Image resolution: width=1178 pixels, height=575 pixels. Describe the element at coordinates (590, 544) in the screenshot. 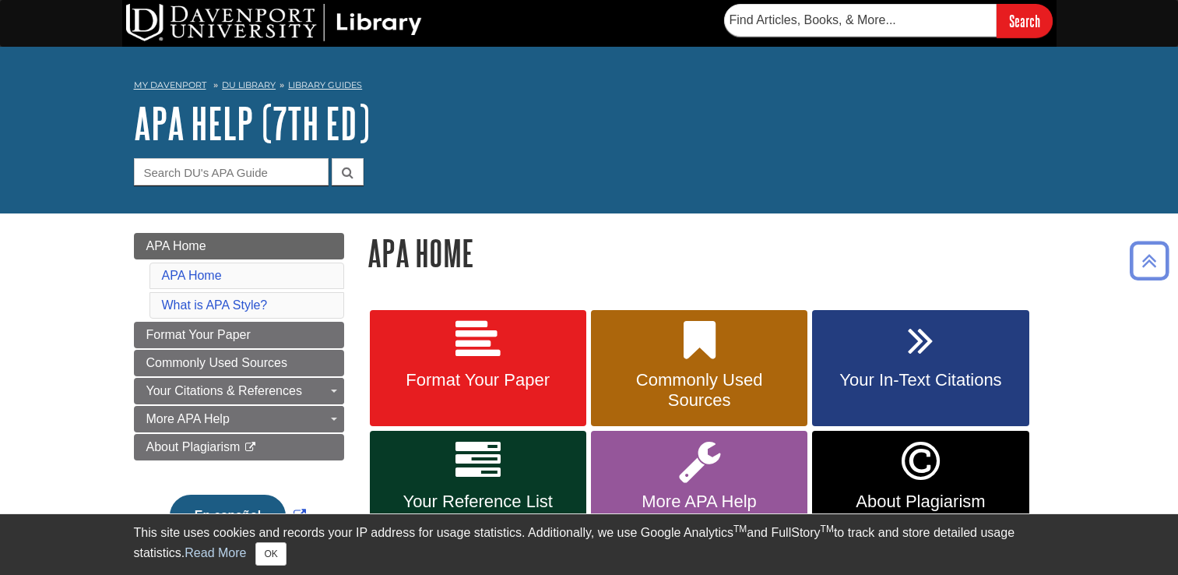

I see `div: This site uses cookies and records your IP address for usage statistics. Additionally, we use Goo...` at that location.